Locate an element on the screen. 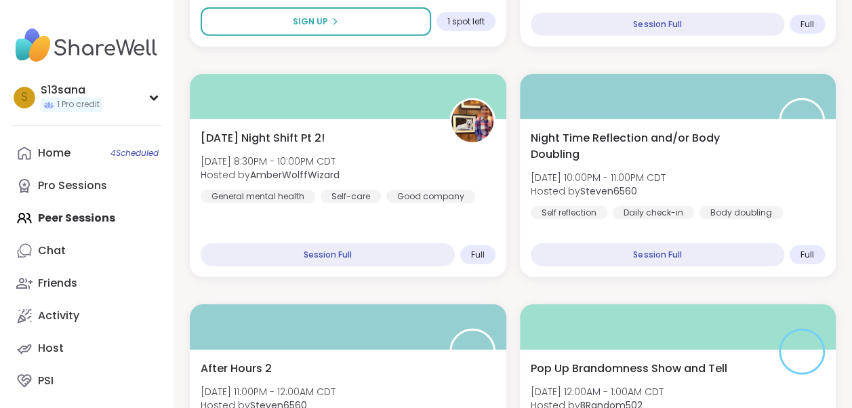 This screenshot has width=852, height=408. div: Pro Sessions is located at coordinates (73, 186).